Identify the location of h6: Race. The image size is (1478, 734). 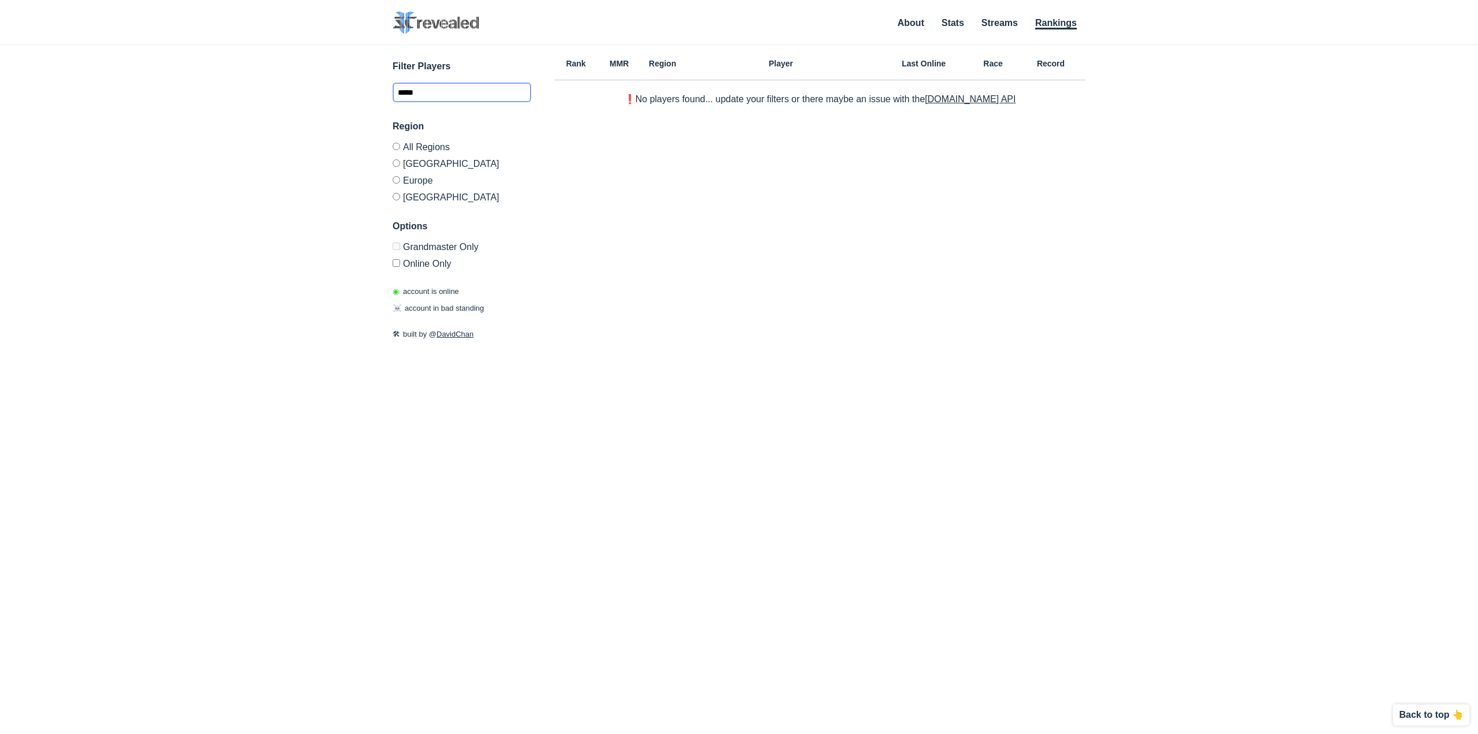
(993, 64).